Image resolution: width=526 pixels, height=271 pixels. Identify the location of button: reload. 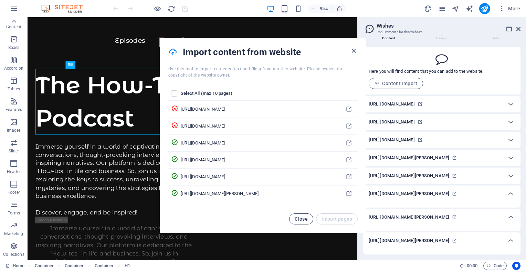
(171, 9).